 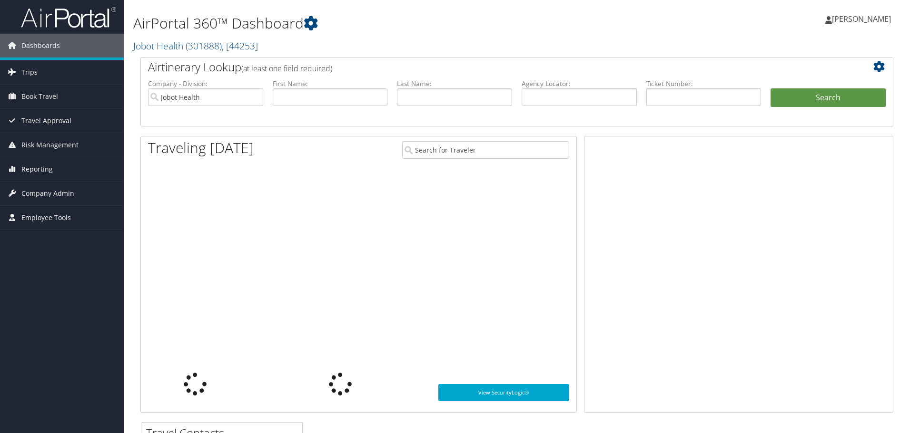 I want to click on button: Search, so click(x=828, y=98).